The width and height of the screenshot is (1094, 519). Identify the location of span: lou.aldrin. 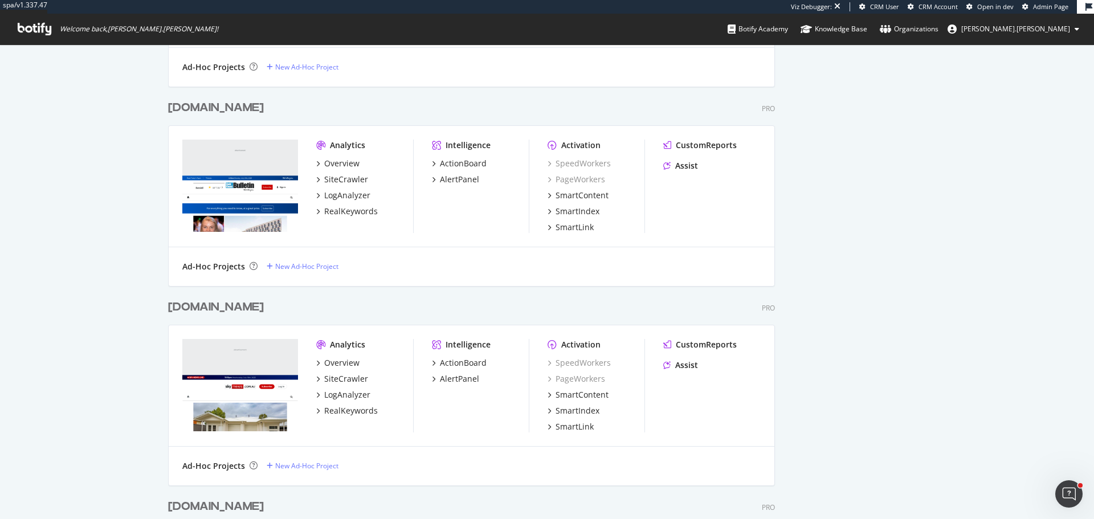
(1015, 28).